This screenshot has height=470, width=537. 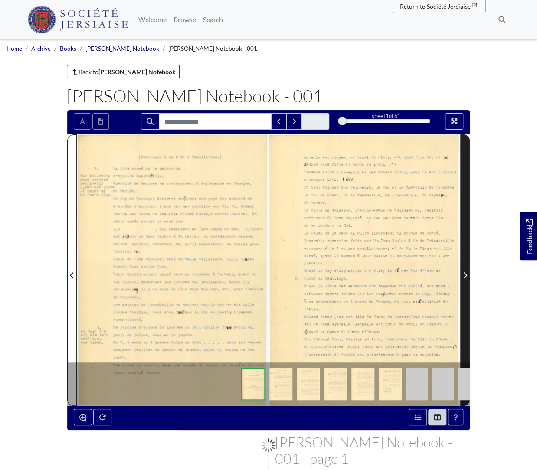 I want to click on button: Previous Match, so click(x=279, y=121).